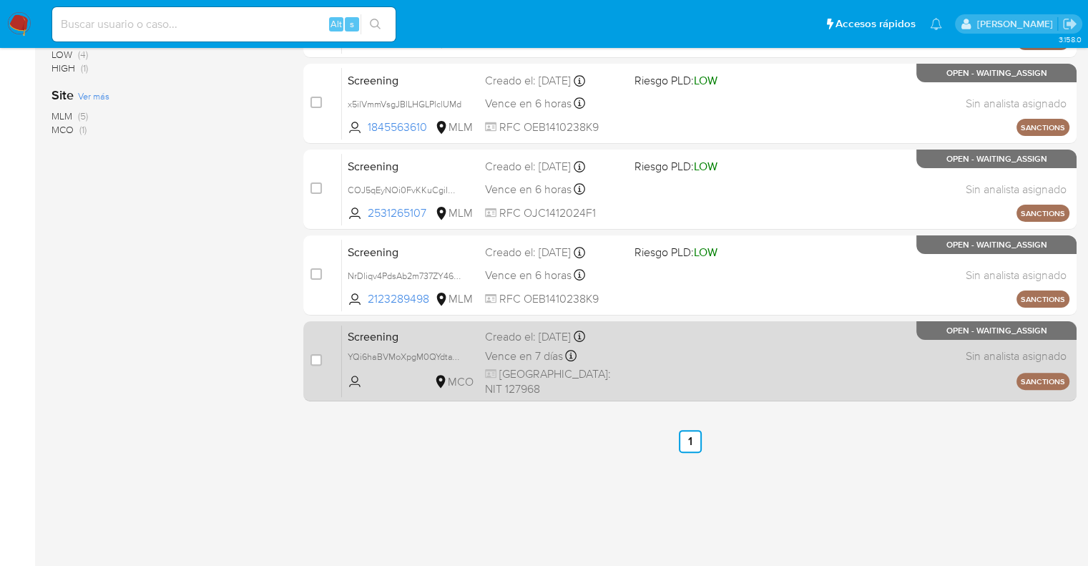  I want to click on button: search-icon, so click(375, 24).